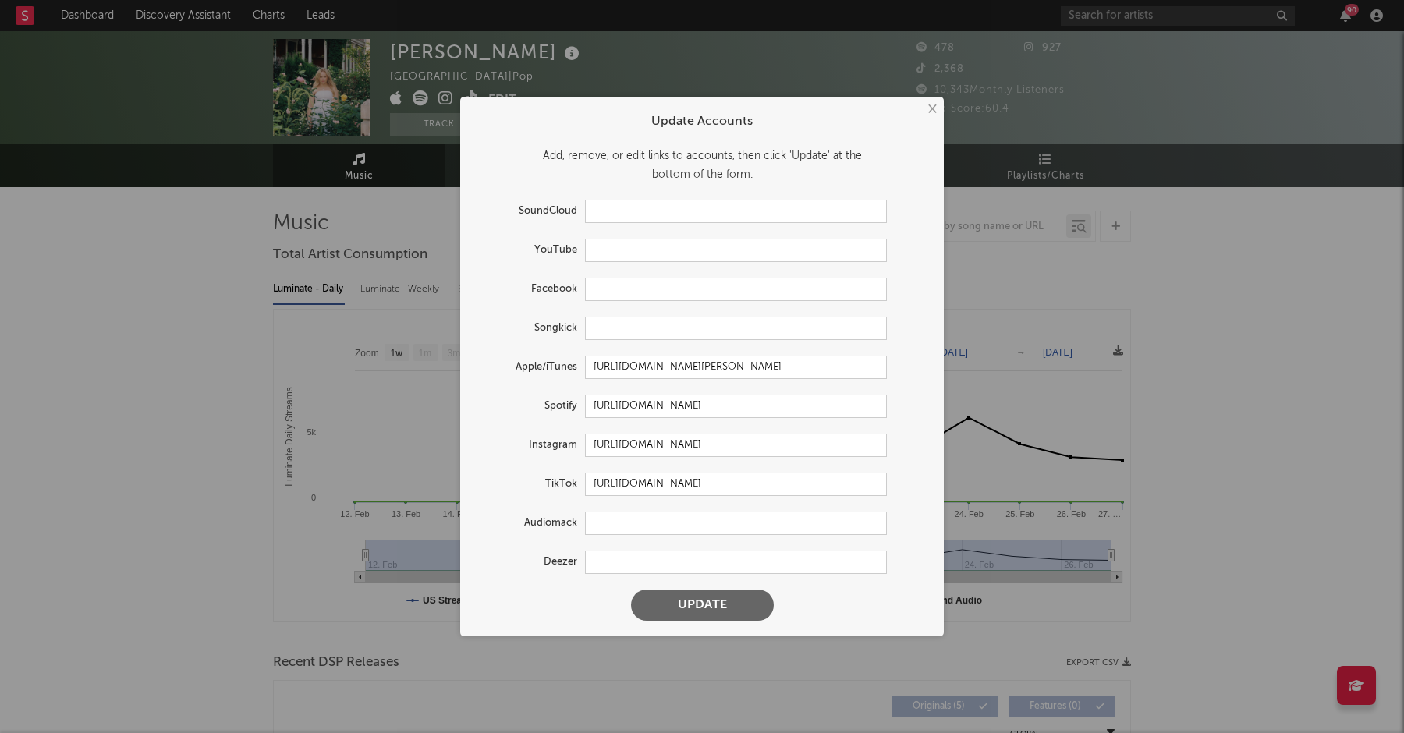 The width and height of the screenshot is (1404, 733). I want to click on label: TikTok, so click(530, 484).